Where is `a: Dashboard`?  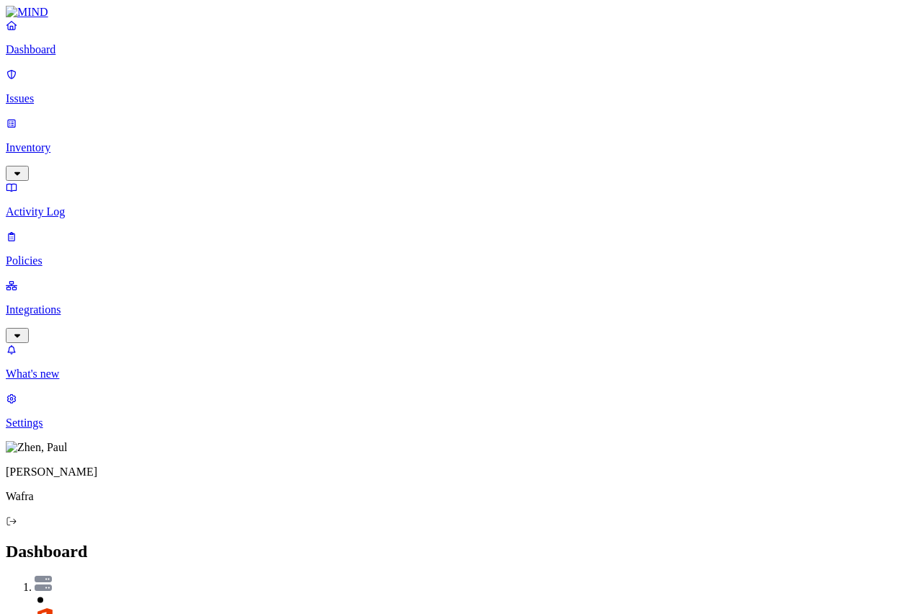
a: Dashboard is located at coordinates (457, 37).